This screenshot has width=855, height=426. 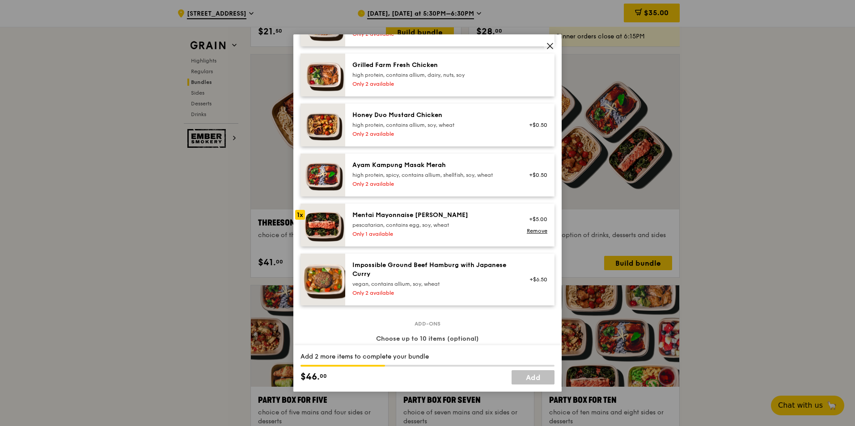 I want to click on div: Add 2 more items to complete your bundle, so click(x=427, y=357).